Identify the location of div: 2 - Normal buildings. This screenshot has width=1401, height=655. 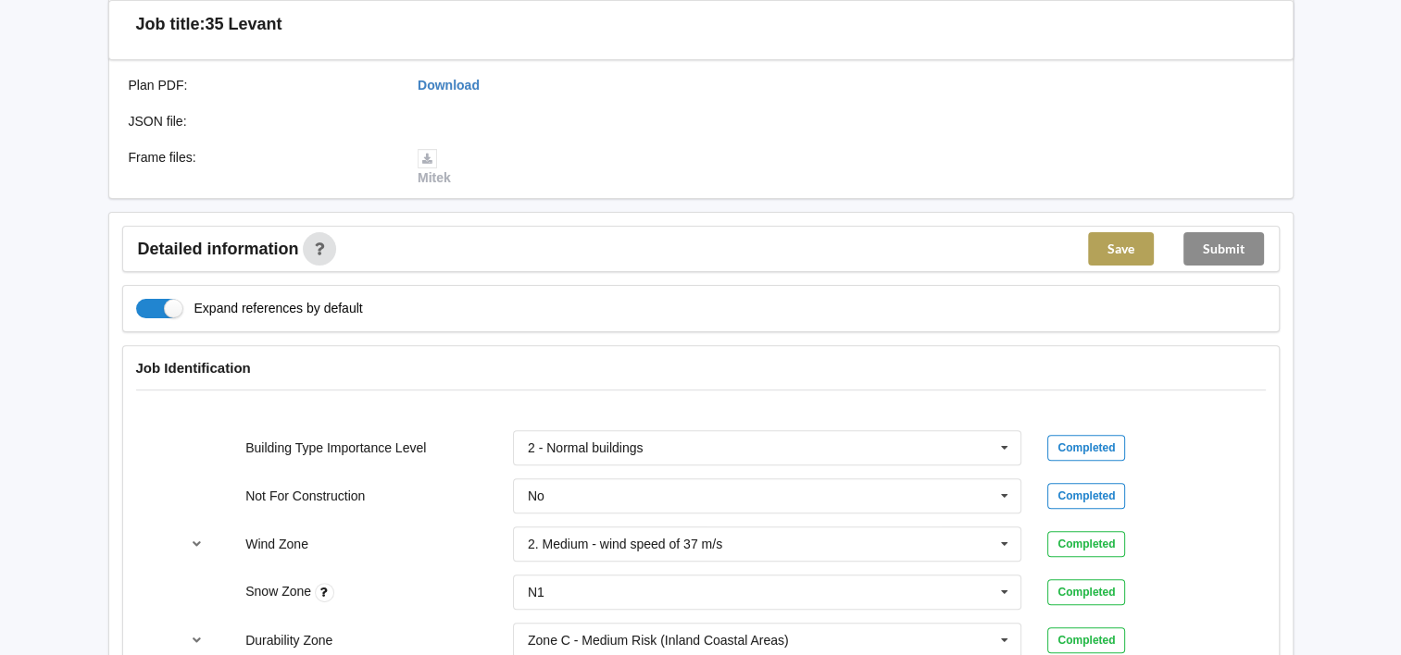
(585, 448).